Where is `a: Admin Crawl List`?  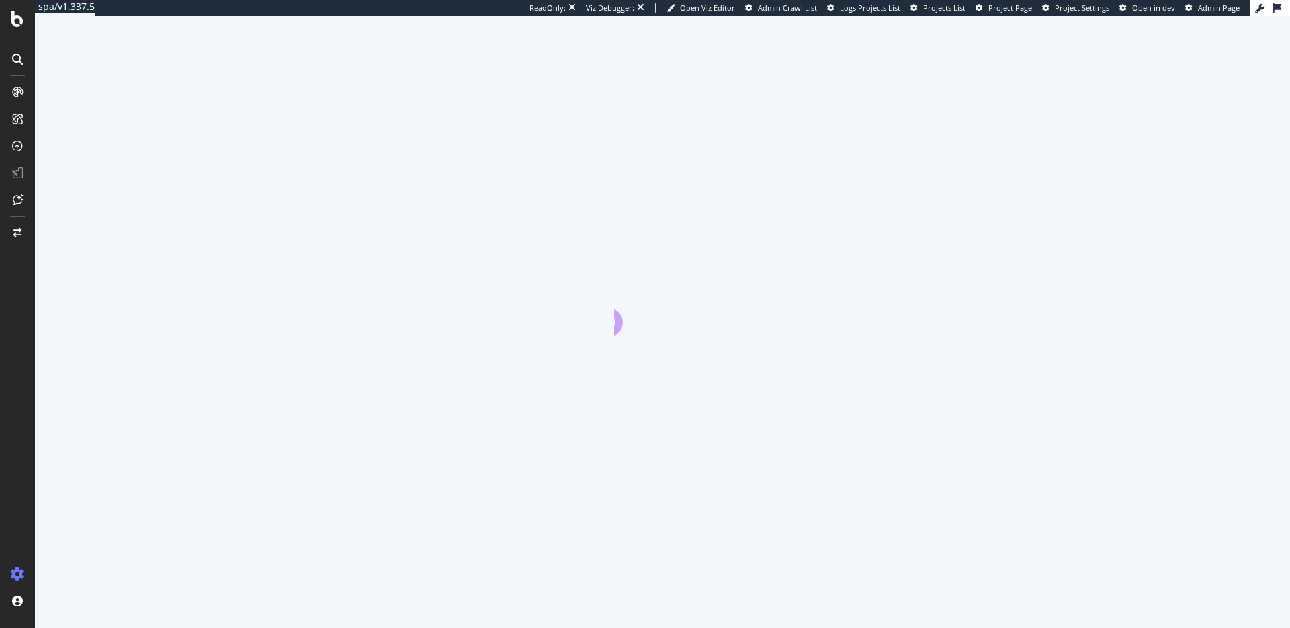
a: Admin Crawl List is located at coordinates (781, 8).